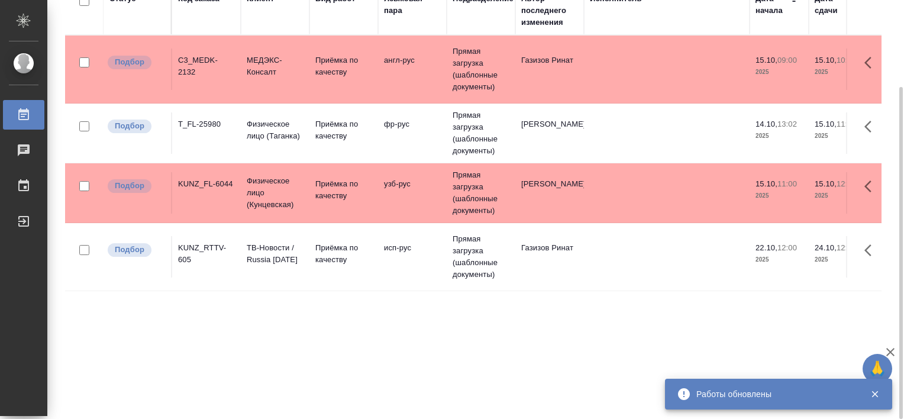  Describe the element at coordinates (412, 193) in the screenshot. I see `td: узб-рус` at that location.